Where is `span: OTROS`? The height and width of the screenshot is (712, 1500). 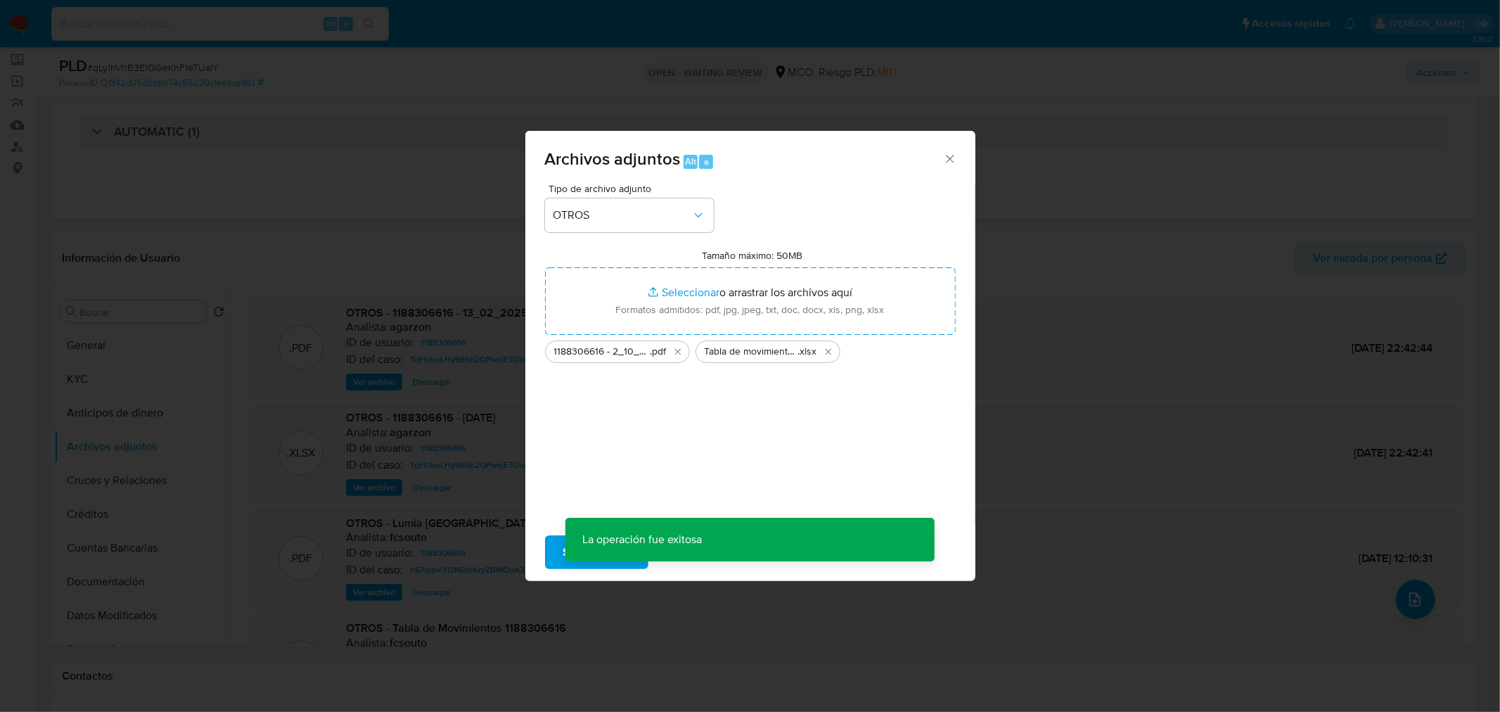 span: OTROS is located at coordinates (622, 215).